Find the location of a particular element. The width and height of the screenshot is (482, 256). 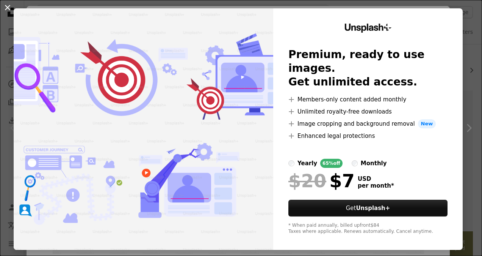

div: monthly is located at coordinates (374, 163).